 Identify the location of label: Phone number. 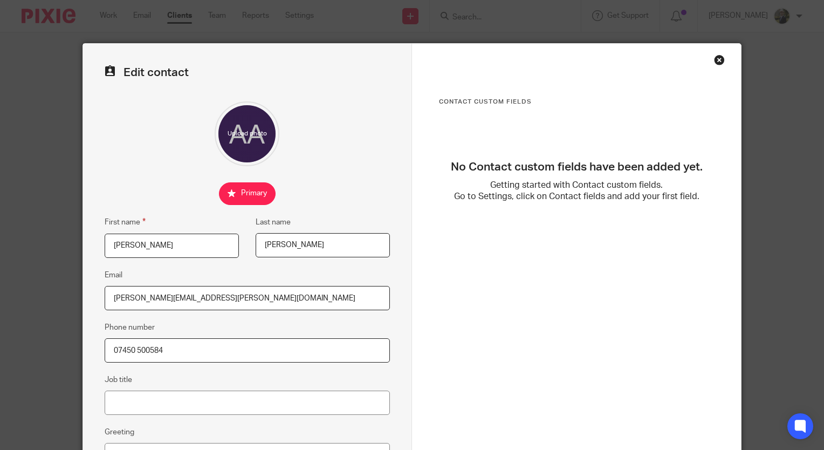
(129, 327).